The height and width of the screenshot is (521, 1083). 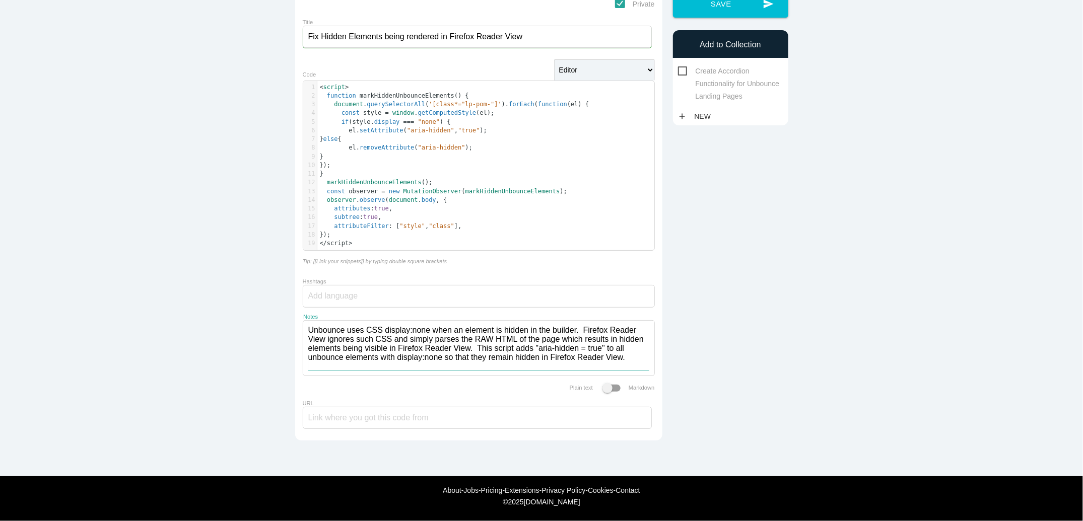 I want to click on span: setAttribute, so click(x=381, y=130).